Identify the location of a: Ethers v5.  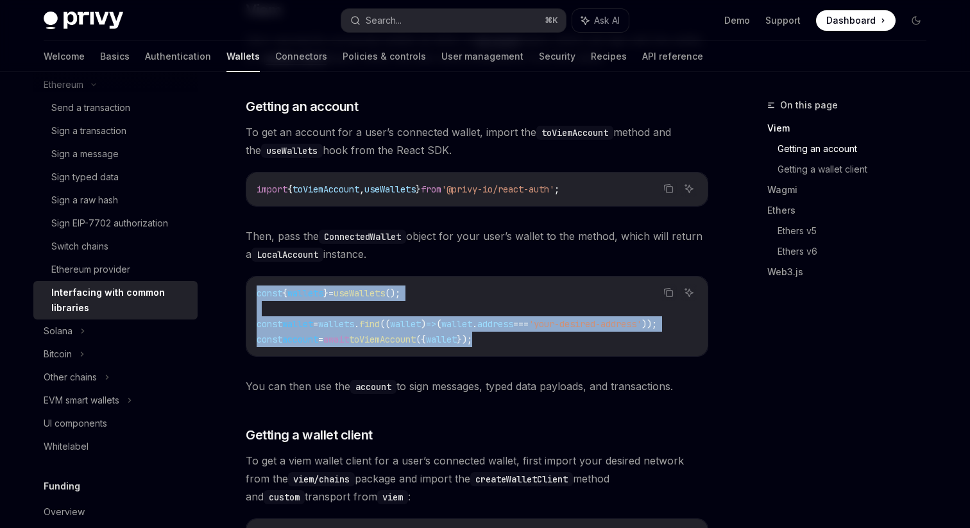
(857, 231).